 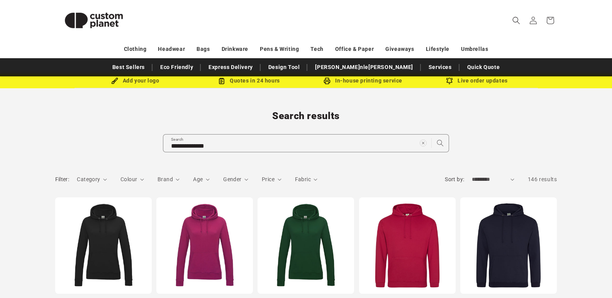 I want to click on summary: Gender (0 selected), so click(x=235, y=179).